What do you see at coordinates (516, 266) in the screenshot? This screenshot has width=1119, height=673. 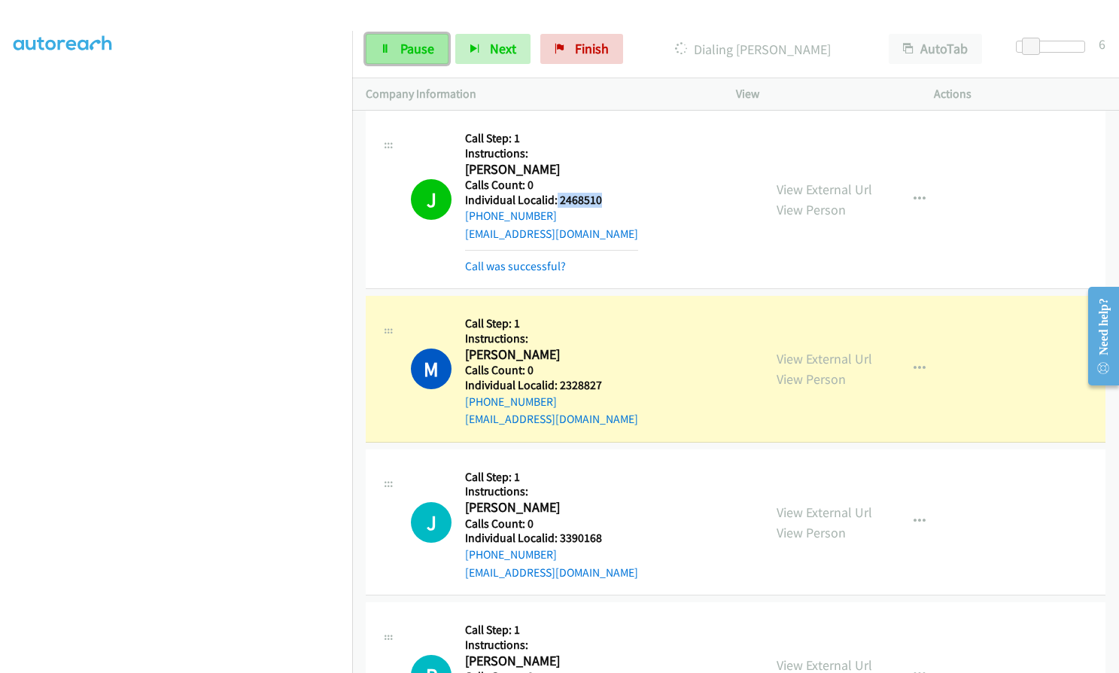 I see `a: Call was successful?` at bounding box center [516, 266].